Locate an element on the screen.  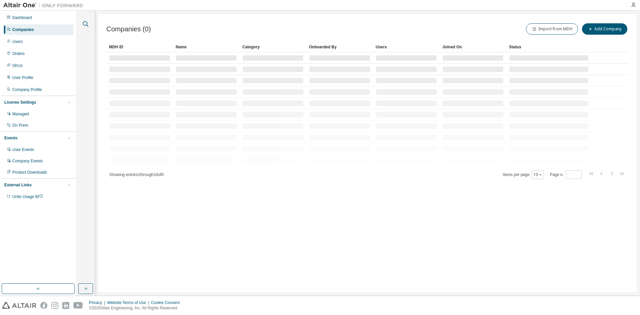
div: Dashboard is located at coordinates (22, 18).